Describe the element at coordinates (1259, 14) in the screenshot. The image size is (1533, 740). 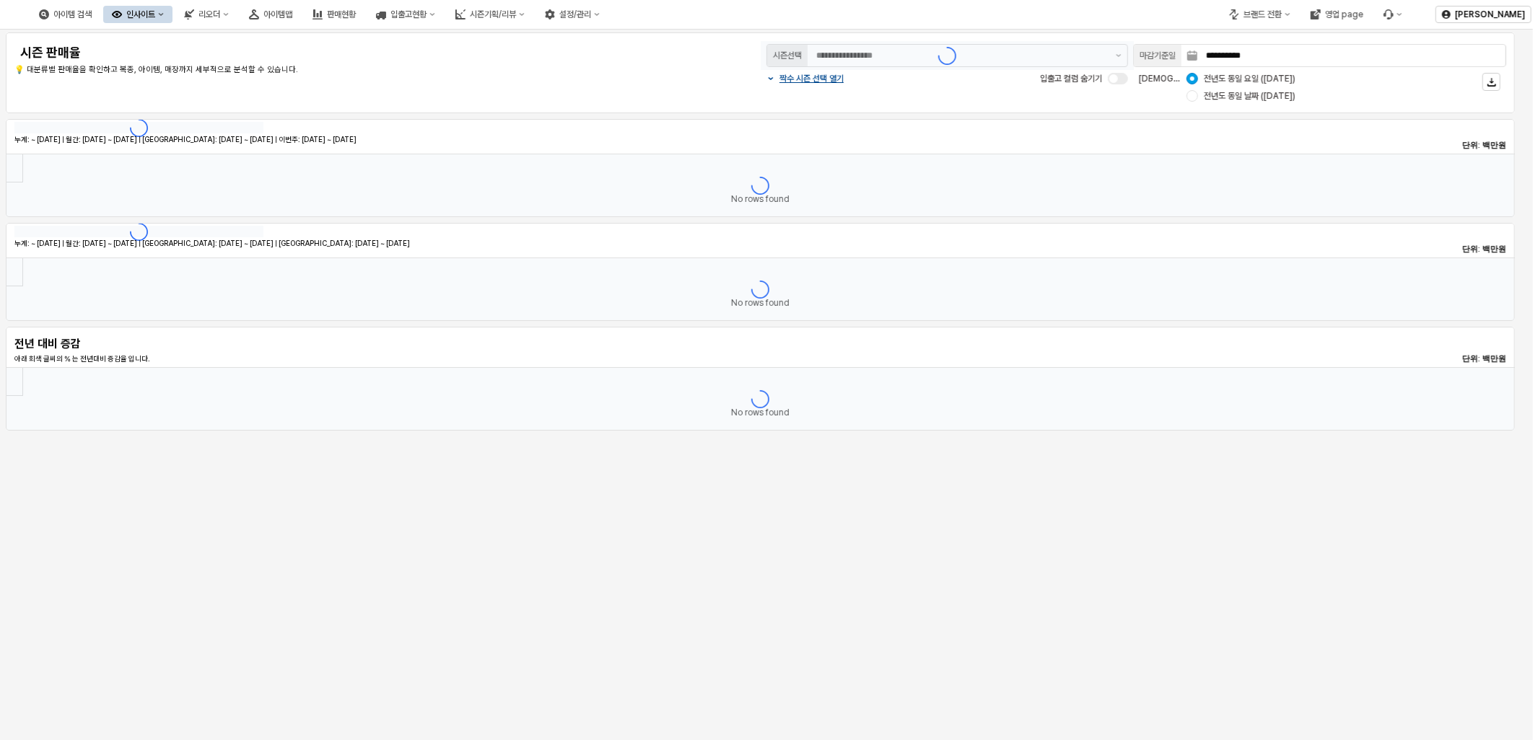
I see `button: 브랜드 전환` at that location.